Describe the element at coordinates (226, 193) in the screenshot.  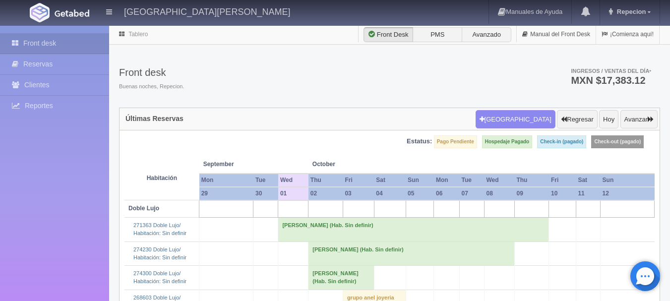
I see `th: 29` at that location.